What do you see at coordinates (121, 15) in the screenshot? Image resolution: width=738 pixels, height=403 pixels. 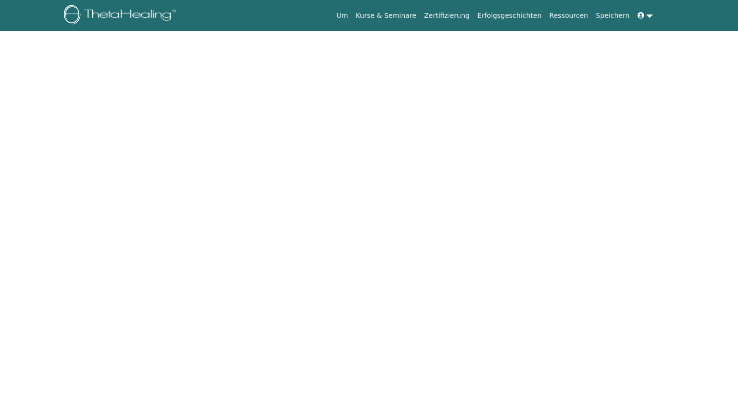 I see `img: logo.png` at bounding box center [121, 15].